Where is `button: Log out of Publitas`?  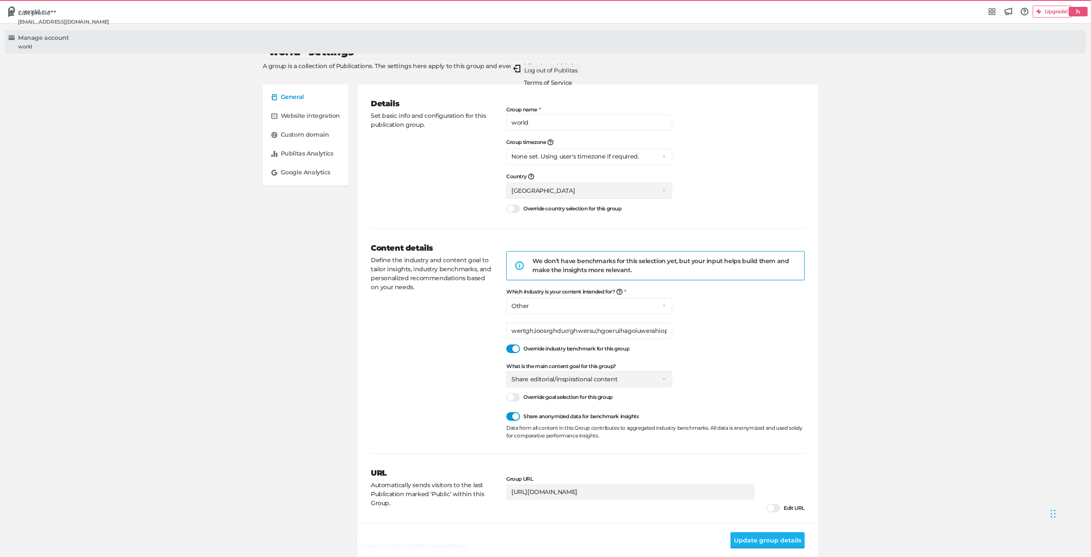
button: Log out of Publitas is located at coordinates (545, 69).